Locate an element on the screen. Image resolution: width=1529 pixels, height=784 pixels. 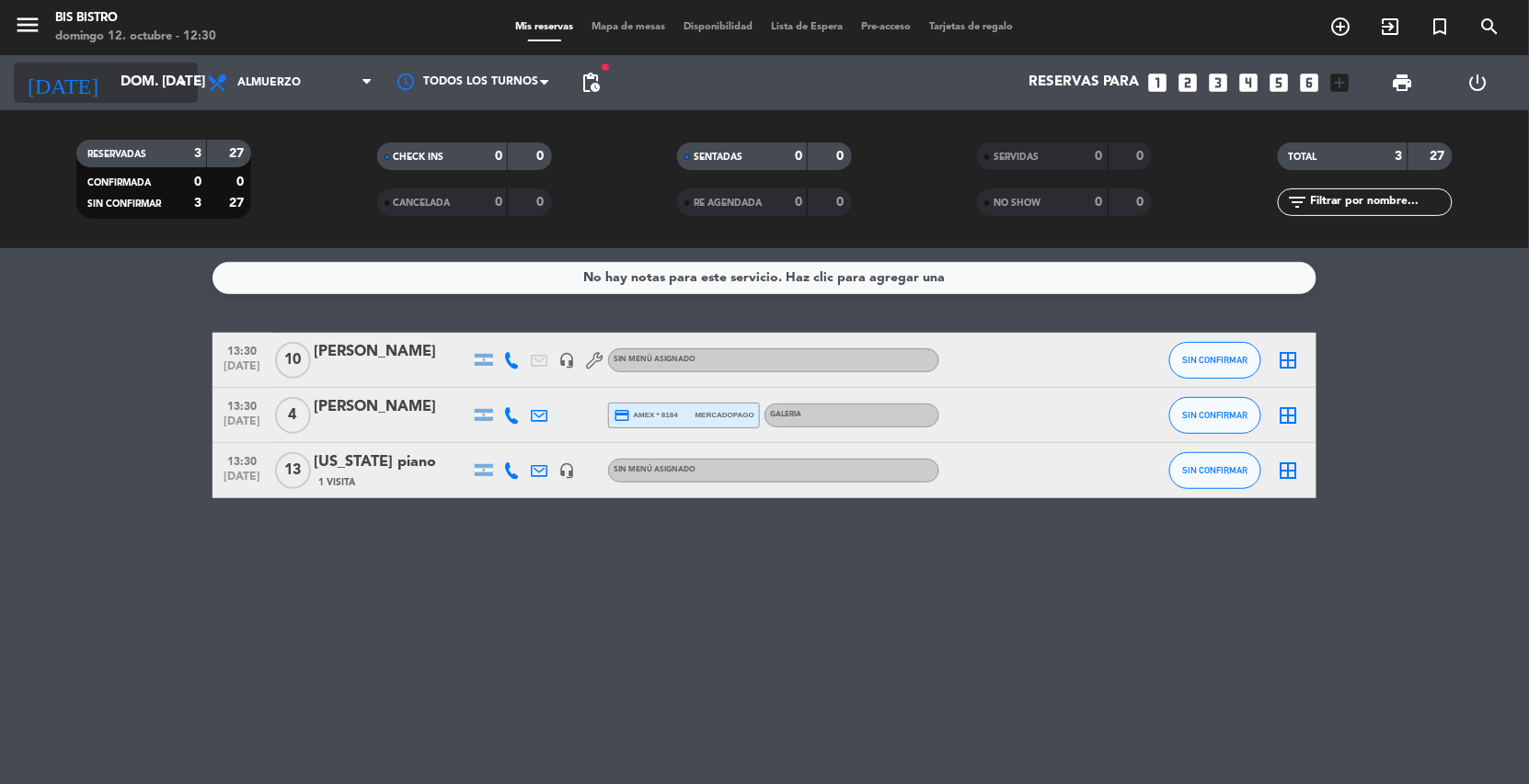
span: pending_actions is located at coordinates (590, 83).